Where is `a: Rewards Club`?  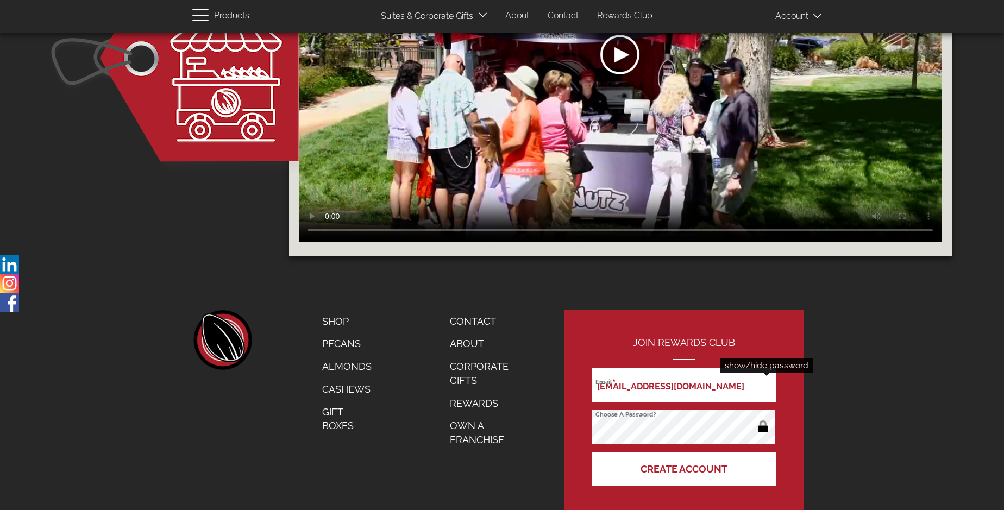
a: Rewards Club is located at coordinates (625, 16).